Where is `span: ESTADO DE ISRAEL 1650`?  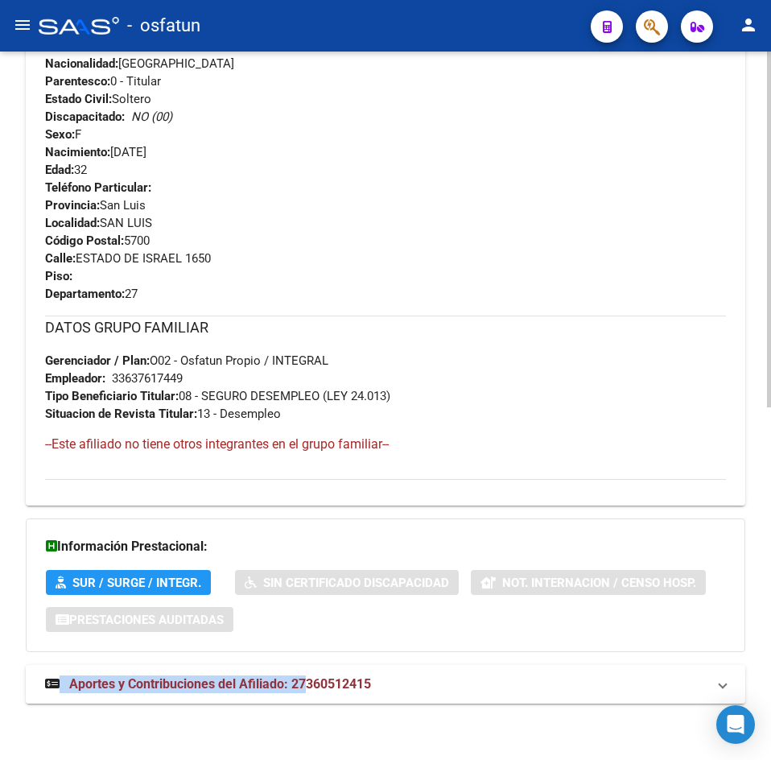
span: ESTADO DE ISRAEL 1650 is located at coordinates (128, 258).